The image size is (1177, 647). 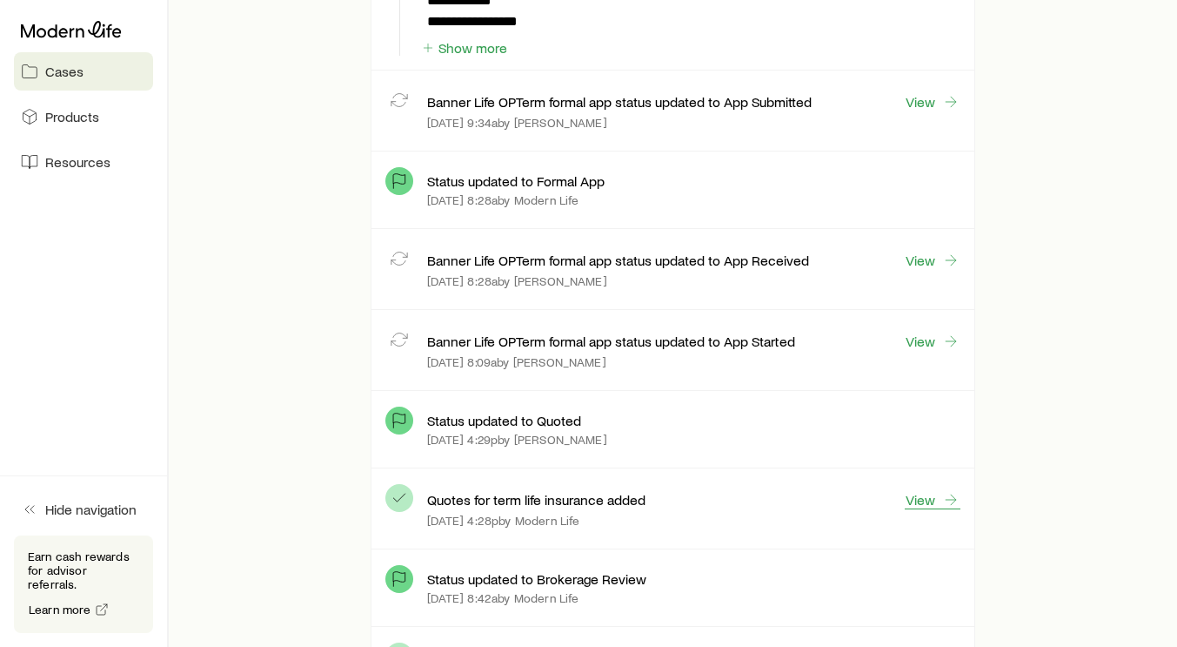 I want to click on span: Resources, so click(x=77, y=162).